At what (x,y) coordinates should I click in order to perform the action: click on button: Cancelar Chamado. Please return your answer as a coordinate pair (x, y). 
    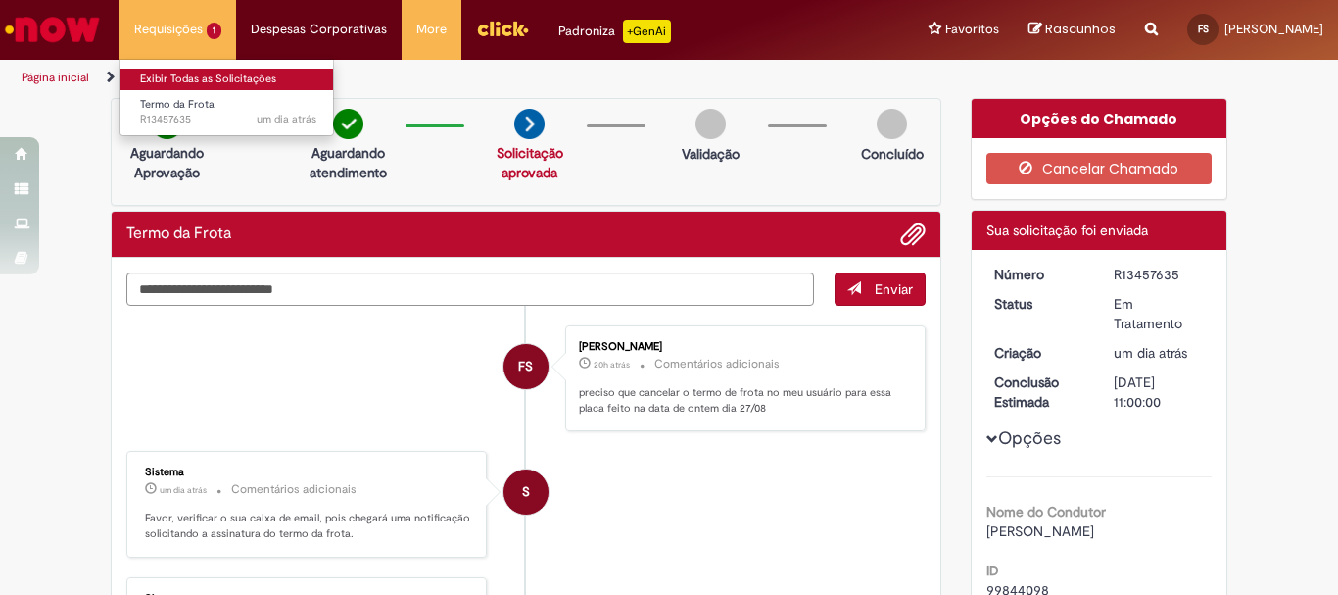
    Looking at the image, I should click on (1099, 168).